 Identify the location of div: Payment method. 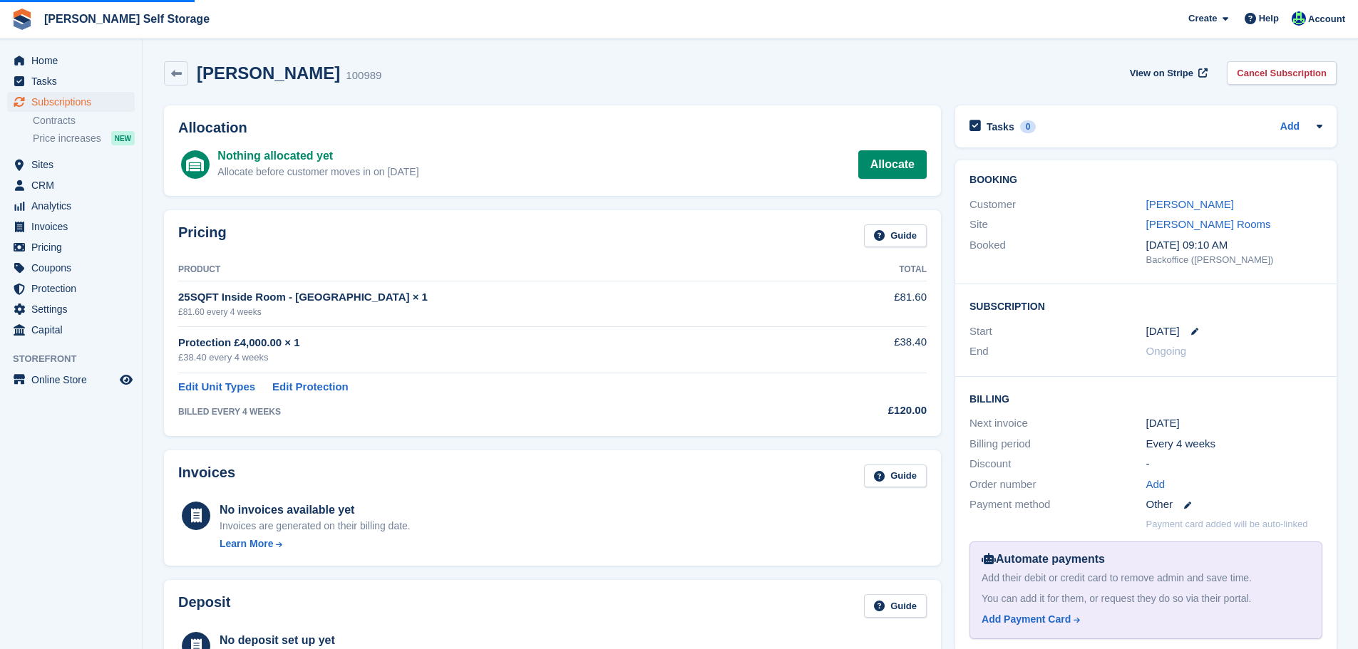
(1057, 505).